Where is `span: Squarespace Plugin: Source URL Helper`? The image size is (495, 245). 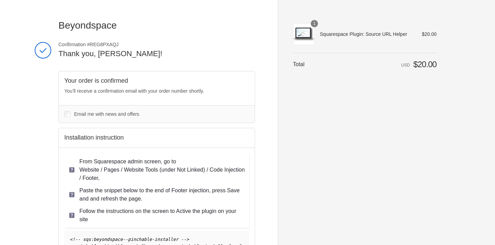 span: Squarespace Plugin: Source URL Helper is located at coordinates (366, 34).